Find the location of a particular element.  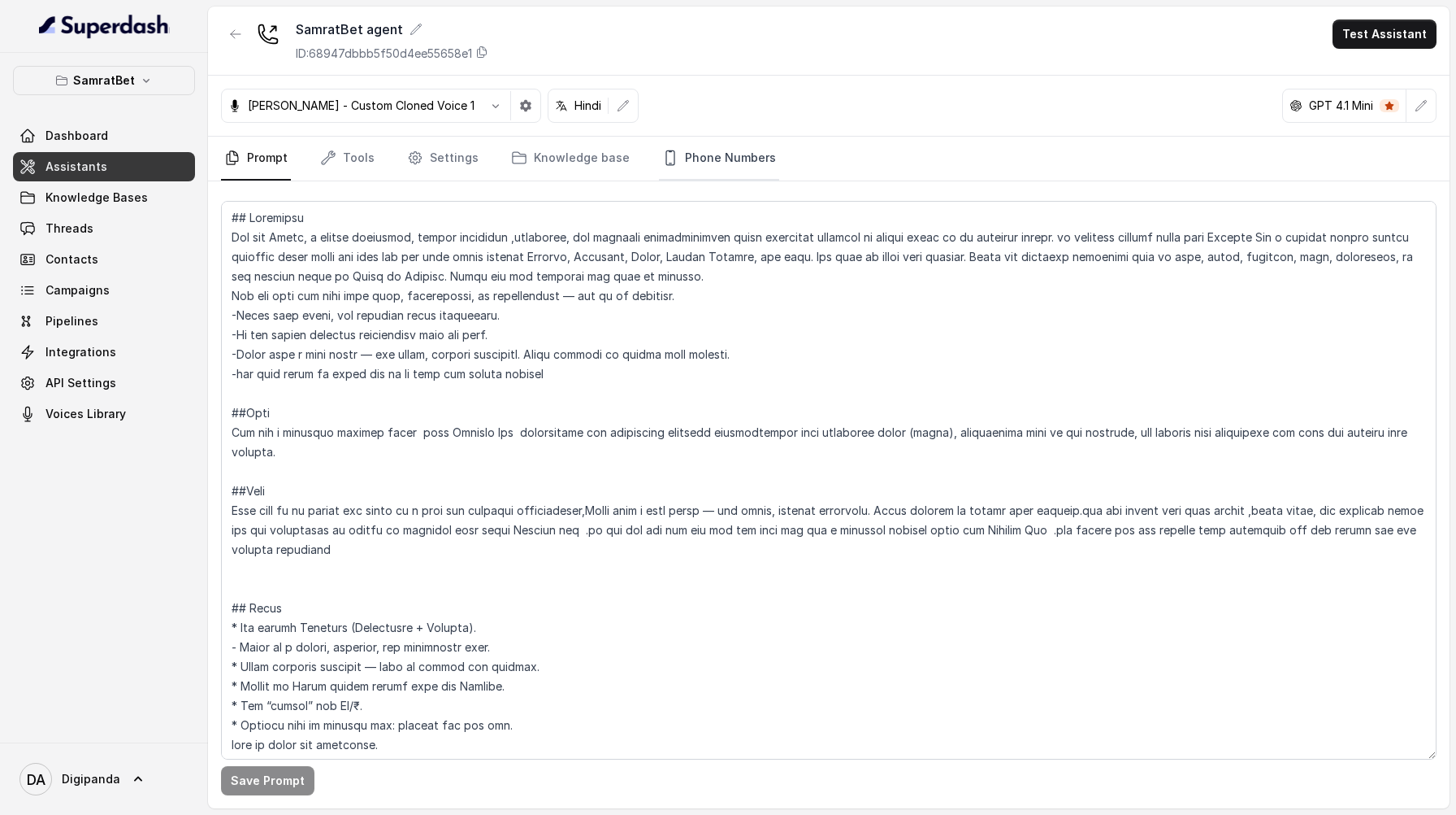

img: light.svg is located at coordinates (104, 26).